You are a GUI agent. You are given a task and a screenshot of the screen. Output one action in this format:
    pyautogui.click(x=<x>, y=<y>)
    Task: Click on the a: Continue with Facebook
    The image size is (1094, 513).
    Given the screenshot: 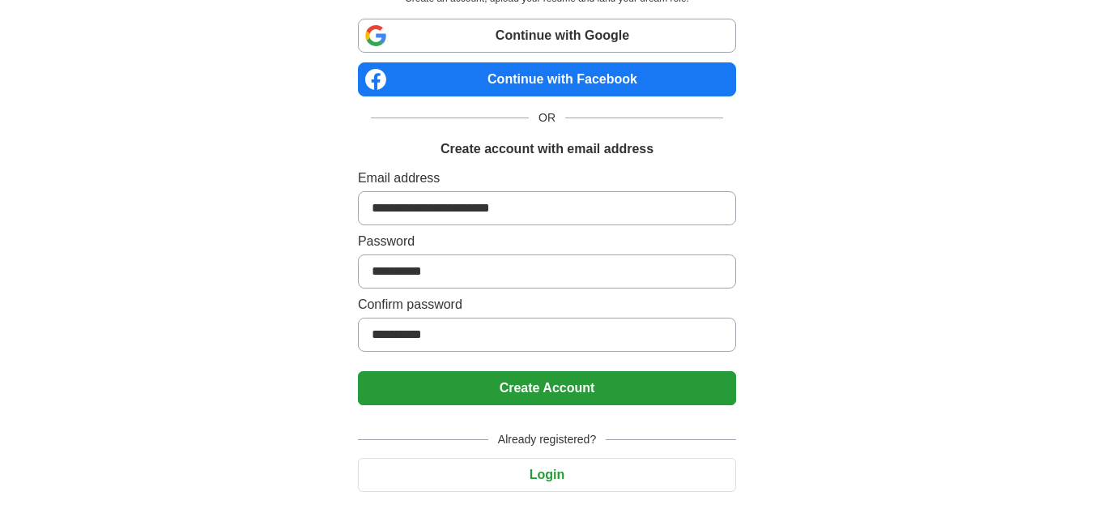 What is the action you would take?
    pyautogui.click(x=547, y=79)
    